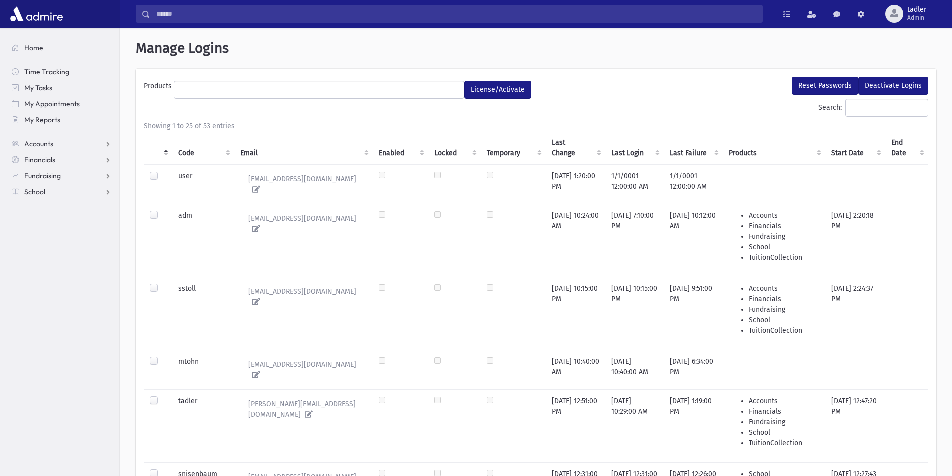  Describe the element at coordinates (693, 148) in the screenshot. I see `th: Last Failure : activate to sort column ascending` at that location.